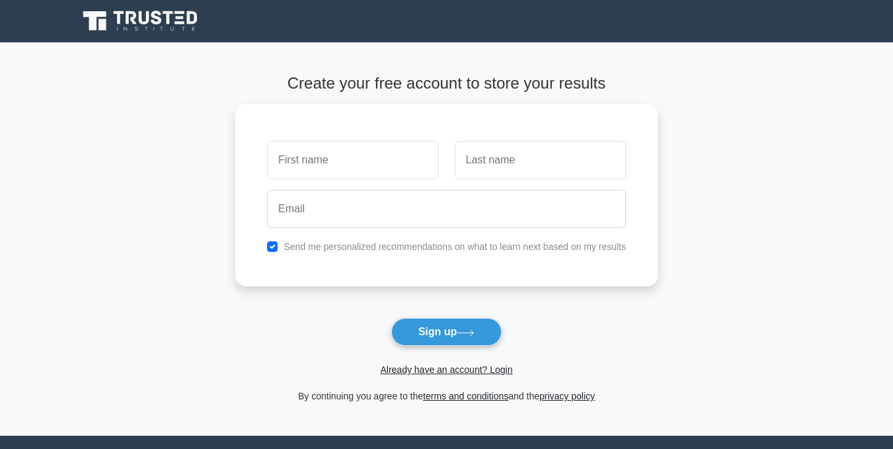  Describe the element at coordinates (446, 83) in the screenshot. I see `h4: Create your free account to store your results` at that location.